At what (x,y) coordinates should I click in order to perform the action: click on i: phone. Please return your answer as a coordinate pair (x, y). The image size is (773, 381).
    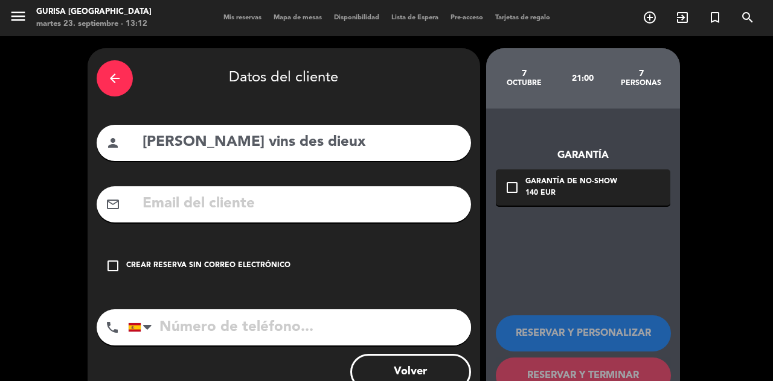
    Looking at the image, I should click on (112, 328).